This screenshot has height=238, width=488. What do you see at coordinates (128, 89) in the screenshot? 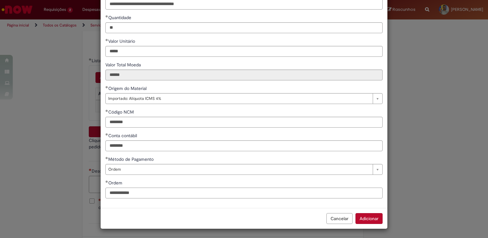
I see `span: Origem do Material` at bounding box center [128, 89].